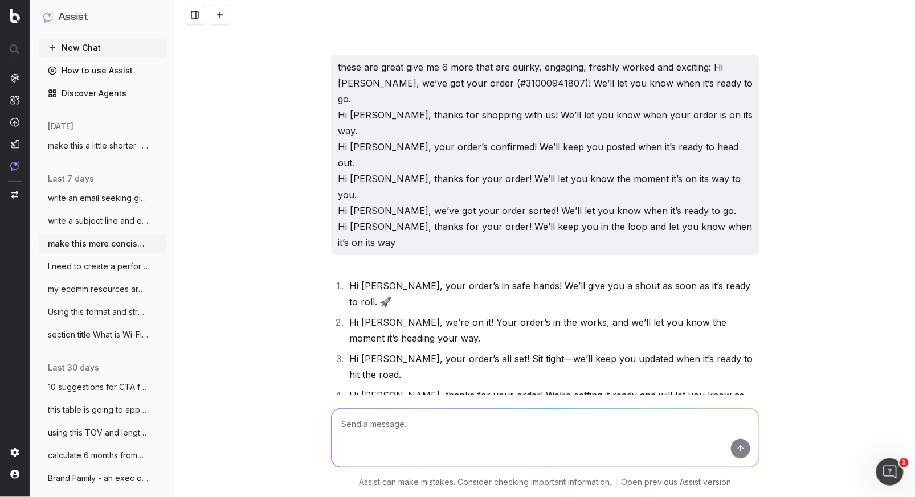 This screenshot has width=915, height=497. Describe the element at coordinates (103, 221) in the screenshot. I see `button: write a subject line and email to our se` at that location.